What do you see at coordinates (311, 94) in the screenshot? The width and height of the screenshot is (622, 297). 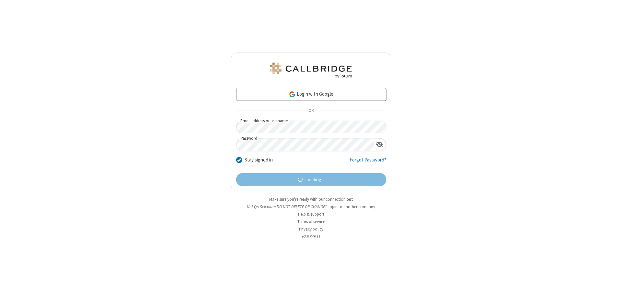 I see `a: Login with Google` at bounding box center [311, 94].